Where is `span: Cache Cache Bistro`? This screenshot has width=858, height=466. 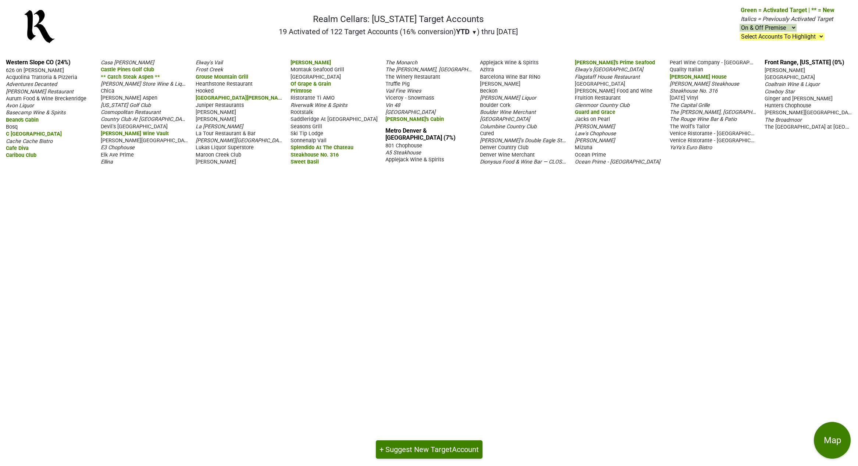 span: Cache Cache Bistro is located at coordinates (29, 141).